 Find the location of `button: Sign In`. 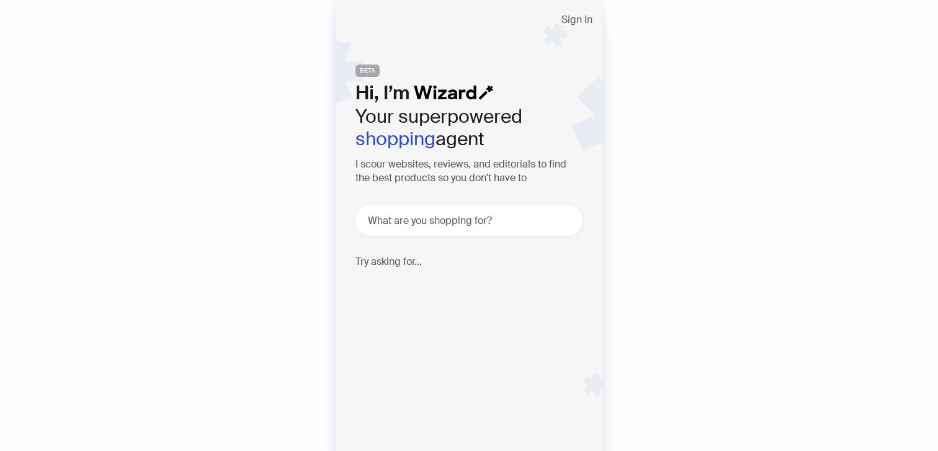

button: Sign In is located at coordinates (577, 20).